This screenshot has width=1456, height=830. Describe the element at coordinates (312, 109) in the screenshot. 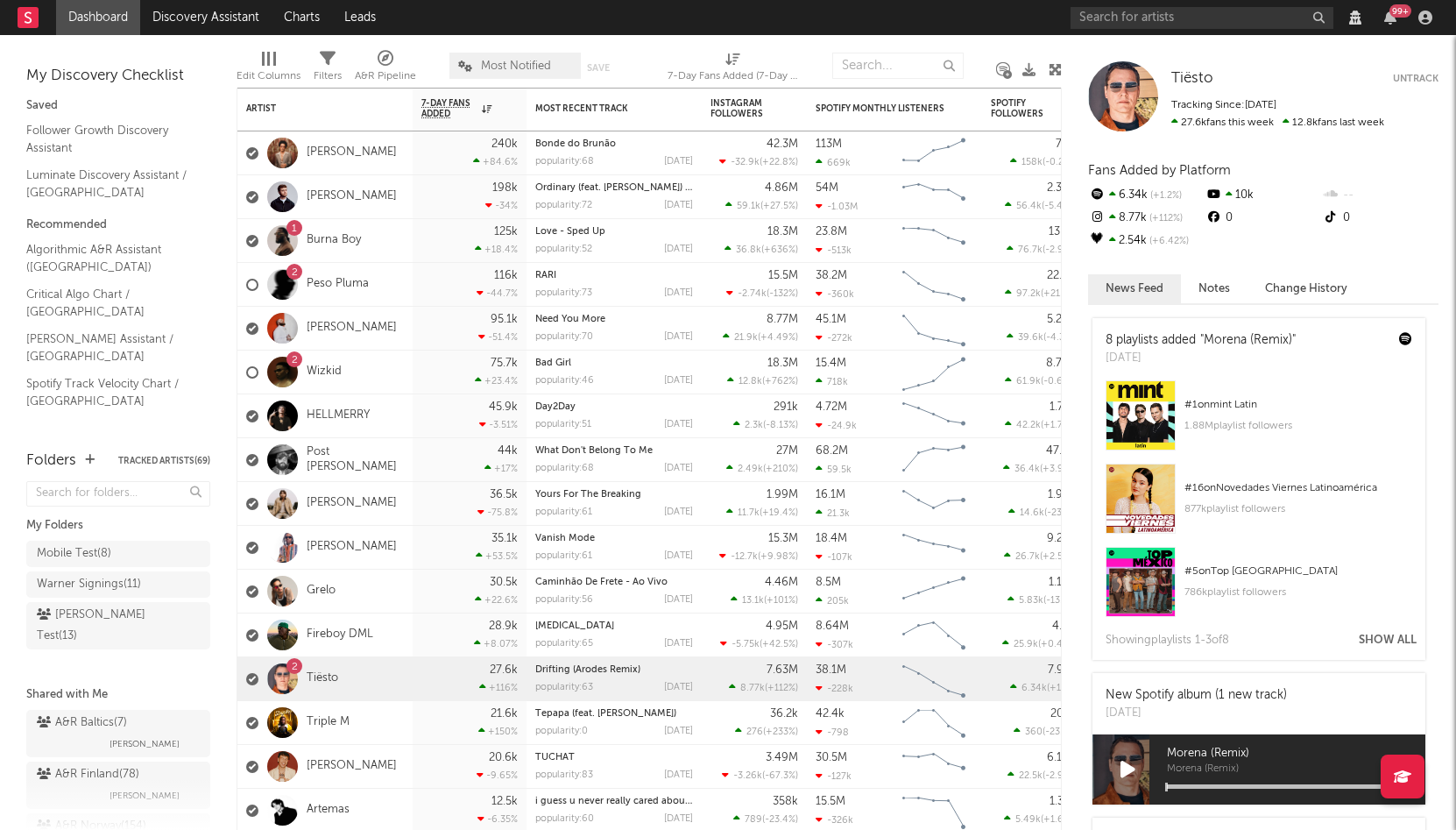

I see `div: Artist` at that location.